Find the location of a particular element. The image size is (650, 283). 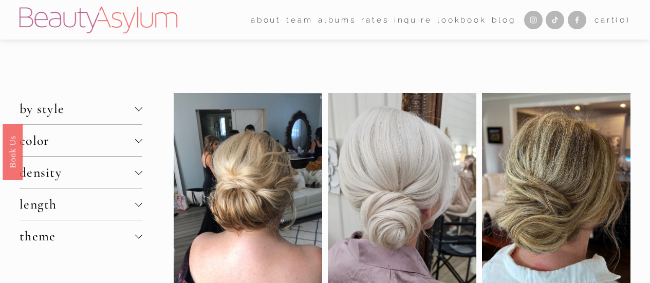

a: TikTok is located at coordinates (555, 20).